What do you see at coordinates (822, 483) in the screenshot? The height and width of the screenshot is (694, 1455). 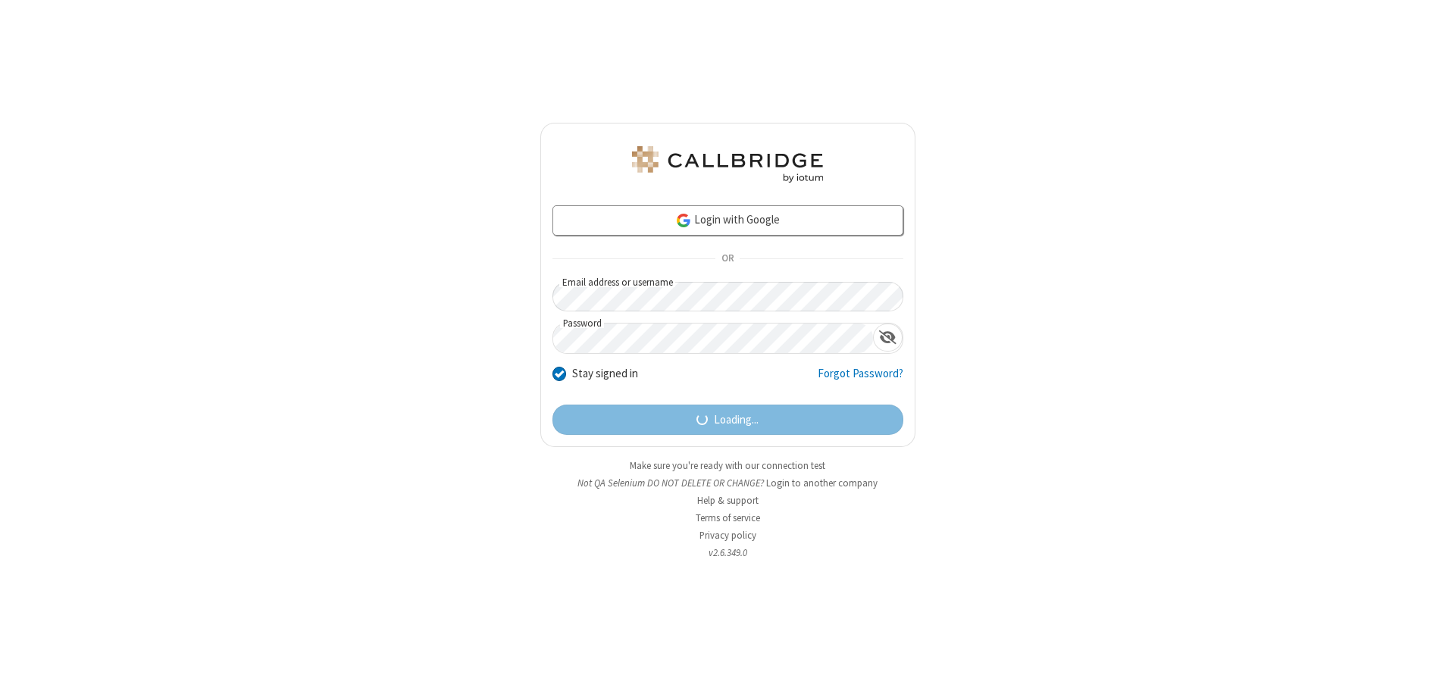 I see `button: Login to another company` at bounding box center [822, 483].